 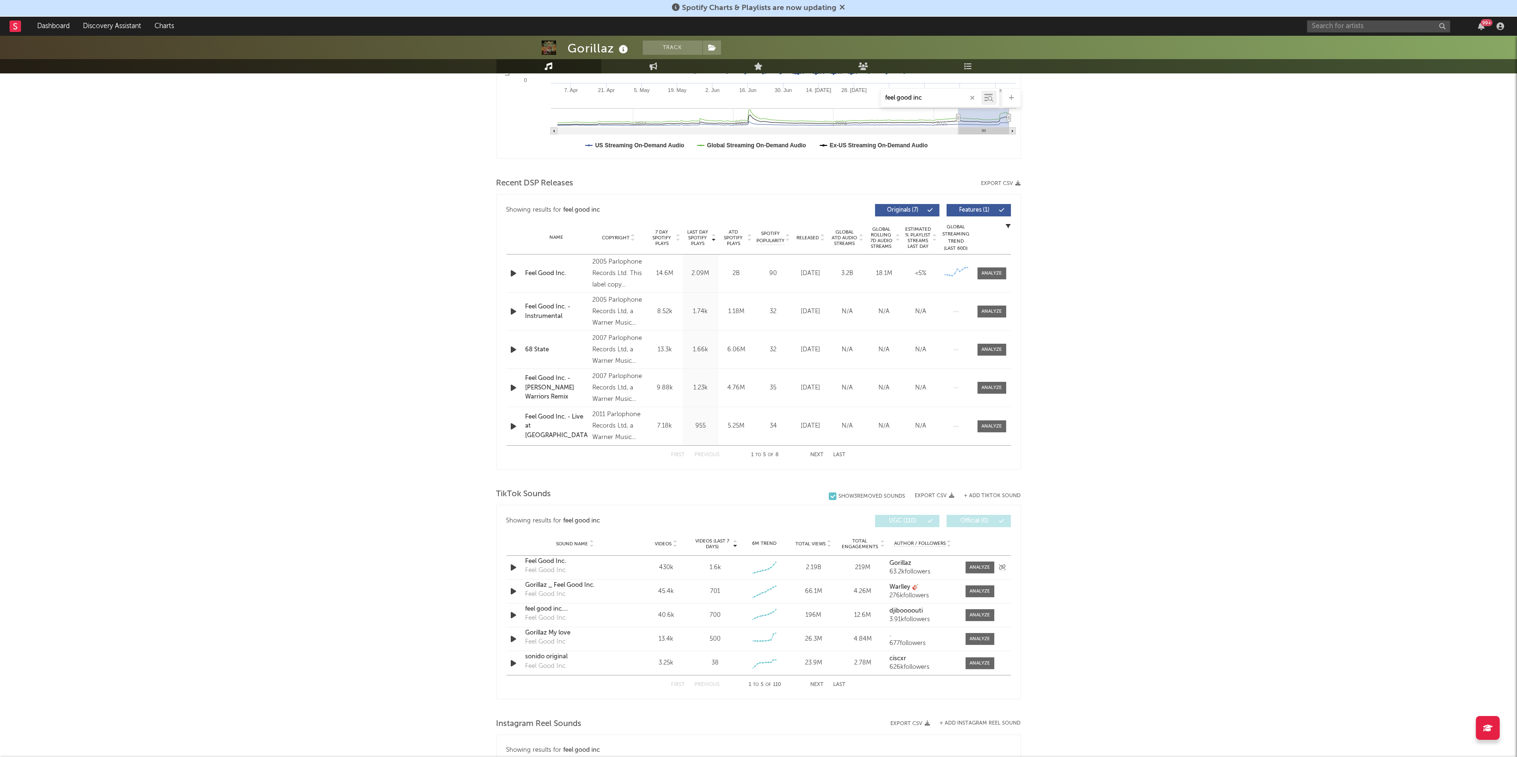 What do you see at coordinates (872, 497) in the screenshot?
I see `div: Show 3 Removed Sounds` at bounding box center [872, 497].